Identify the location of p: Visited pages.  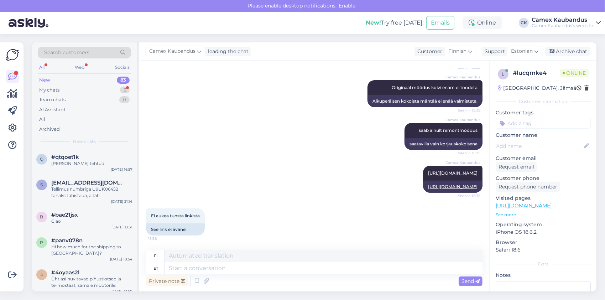
(543, 198).